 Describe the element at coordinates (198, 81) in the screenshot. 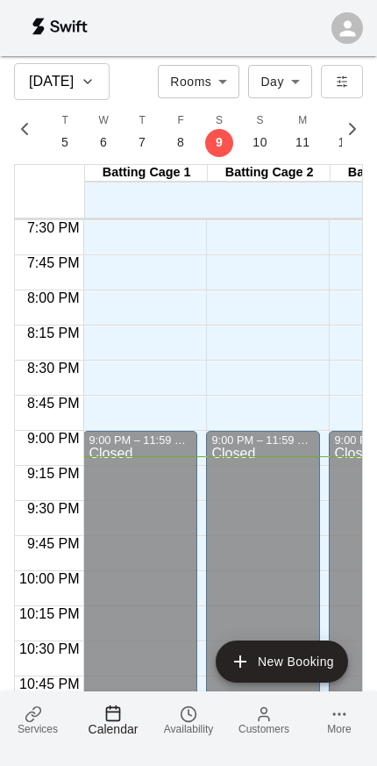

I see `div: Rooms` at that location.